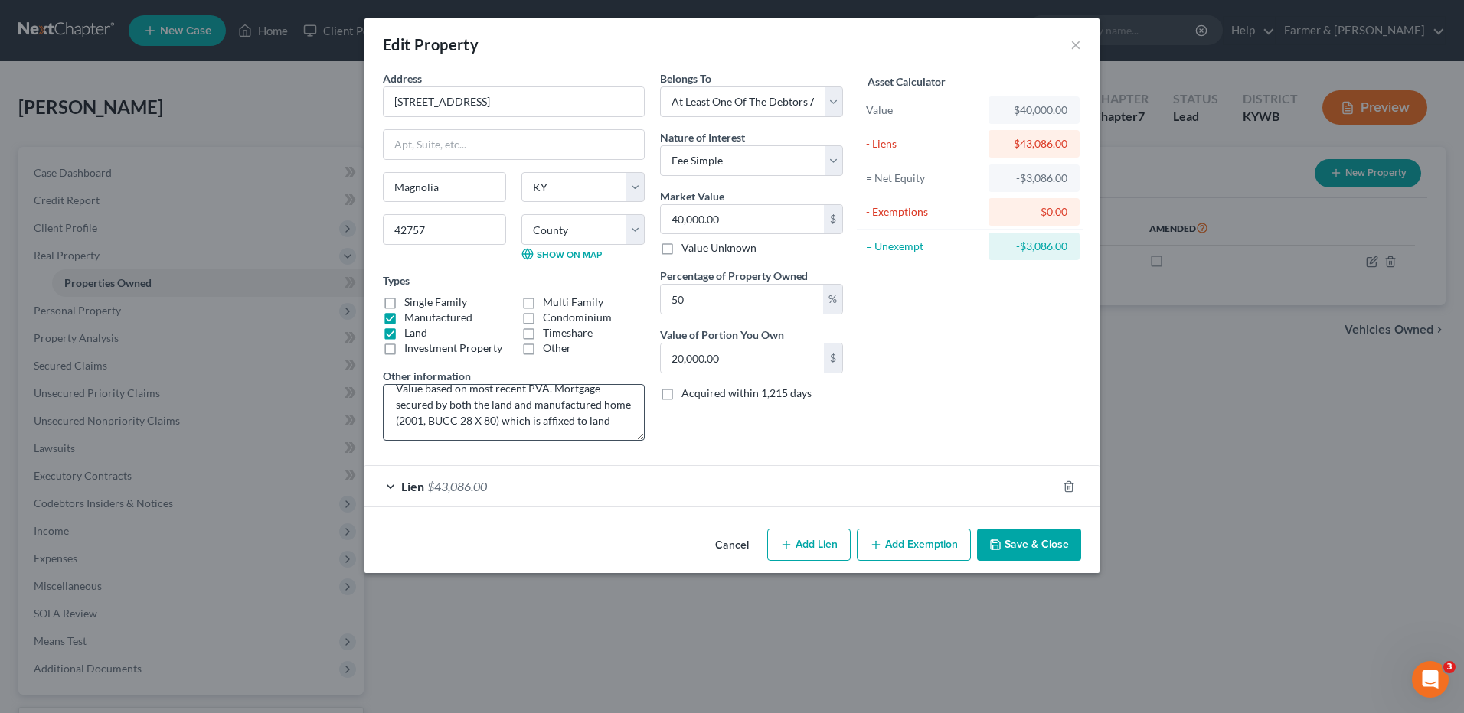  Describe the element at coordinates (444, 188) in the screenshot. I see `input: Enter city...` at that location.